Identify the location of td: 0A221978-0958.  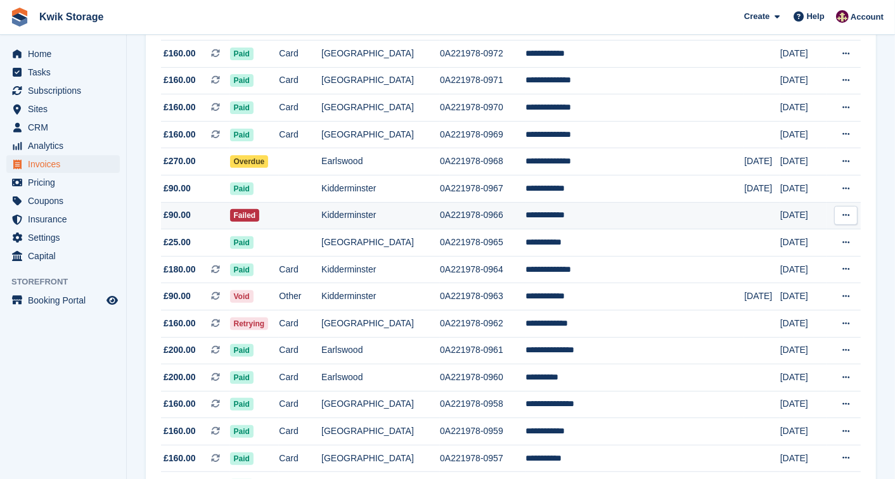
(482, 404).